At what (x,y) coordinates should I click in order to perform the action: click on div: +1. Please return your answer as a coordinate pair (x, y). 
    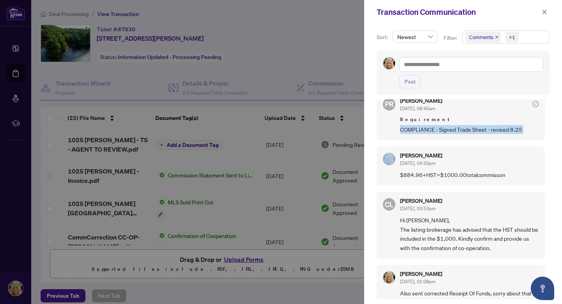
    Looking at the image, I should click on (512, 37).